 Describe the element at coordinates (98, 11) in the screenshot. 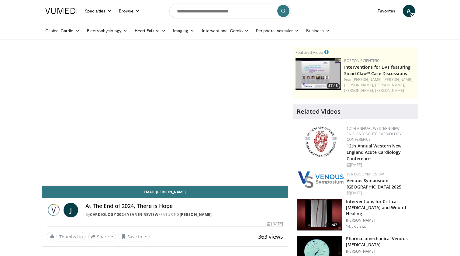

I see `a: Specialties` at that location.